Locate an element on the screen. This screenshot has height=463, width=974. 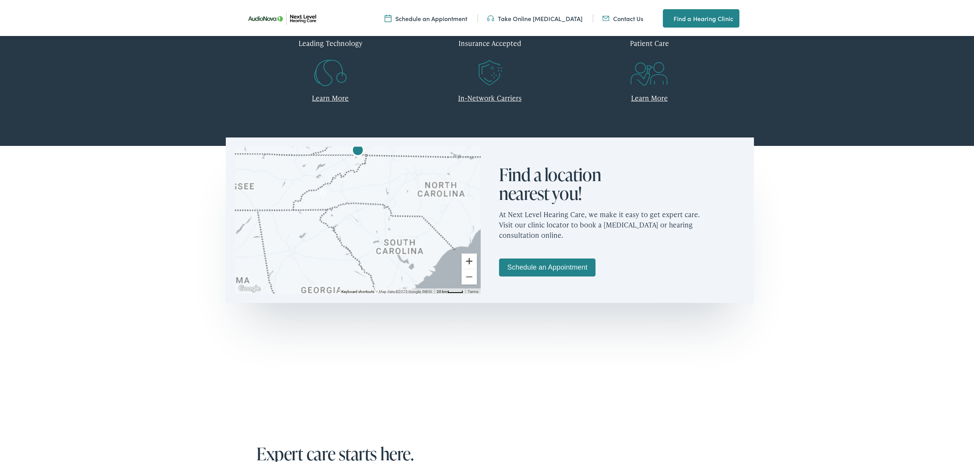
a: Schedule an Appiontment is located at coordinates (426, 17).